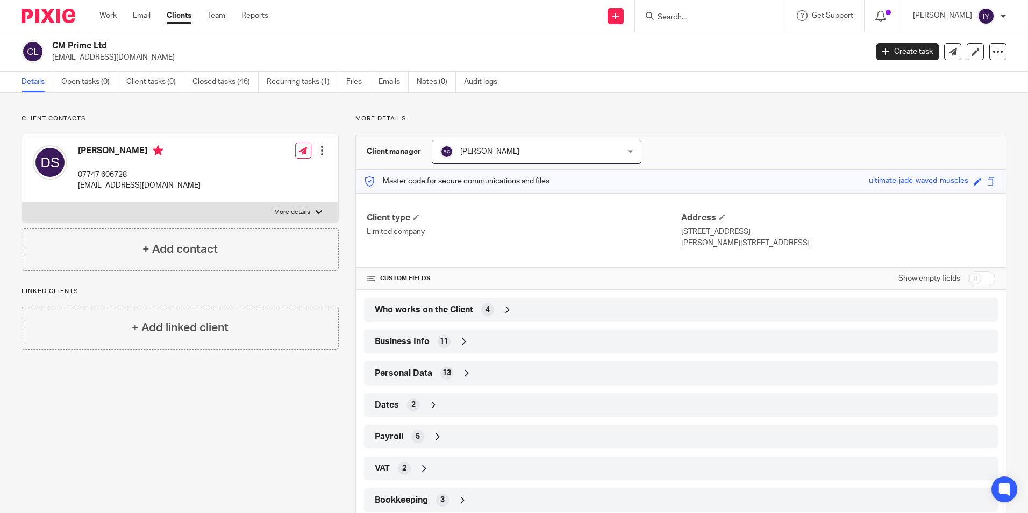 This screenshot has height=513, width=1028. I want to click on a: Audit logs, so click(485, 82).